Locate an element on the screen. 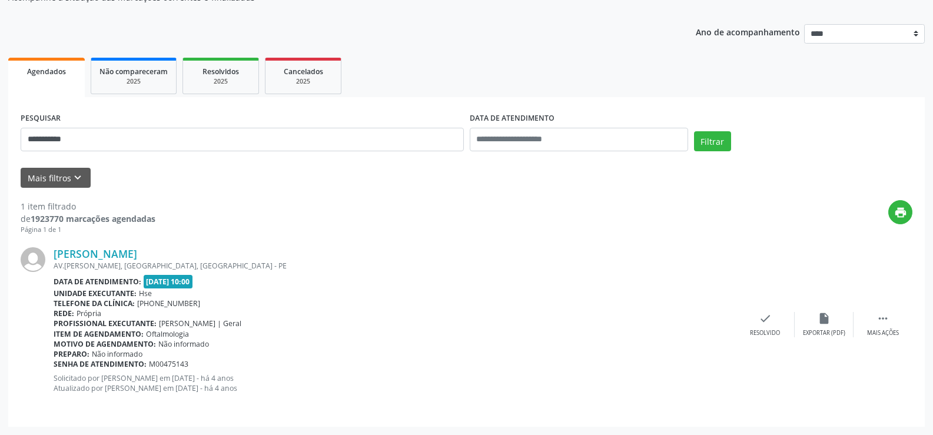  div: de is located at coordinates (88, 218).